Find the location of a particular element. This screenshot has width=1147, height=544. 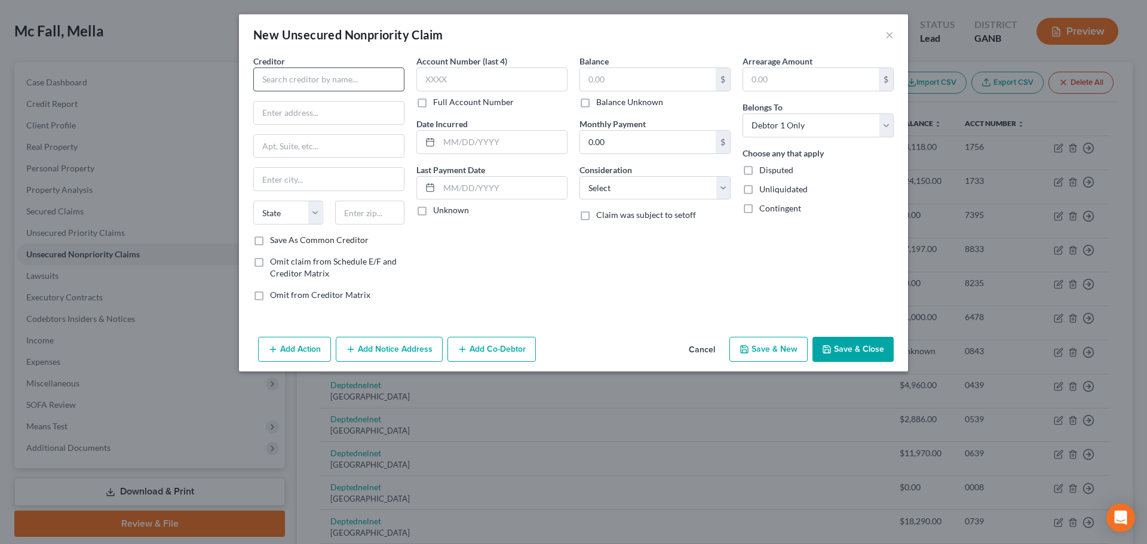

label: Monthly Payment is located at coordinates (612, 124).